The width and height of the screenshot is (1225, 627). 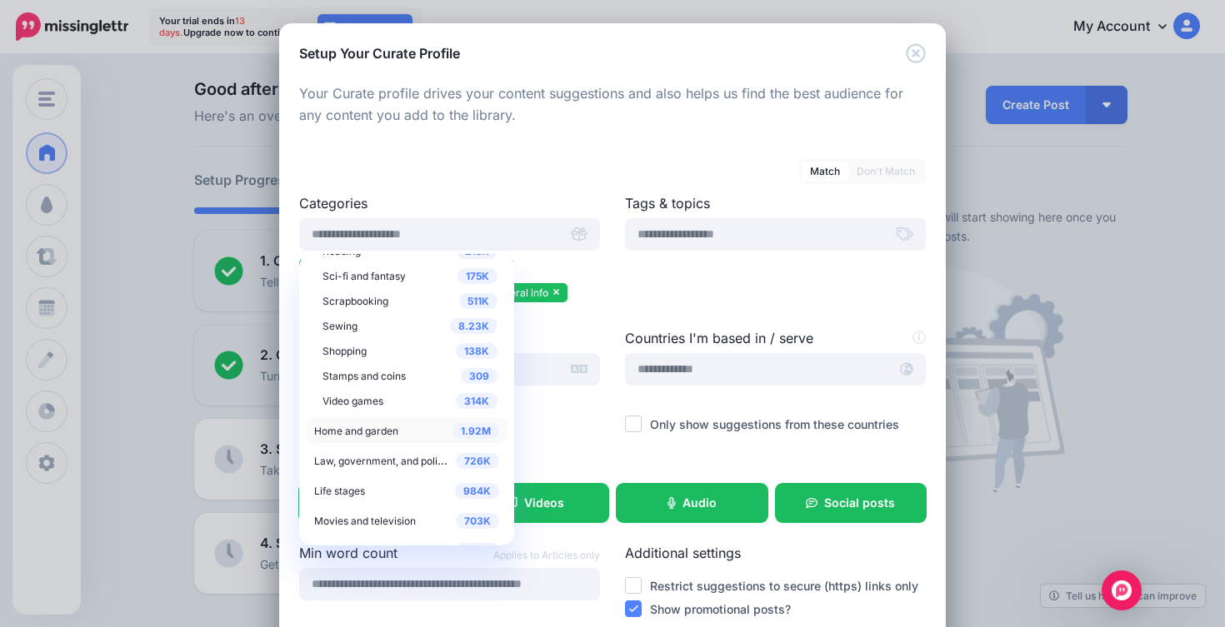 What do you see at coordinates (352, 551) in the screenshot?
I see `span: Music and radio` at bounding box center [352, 551].